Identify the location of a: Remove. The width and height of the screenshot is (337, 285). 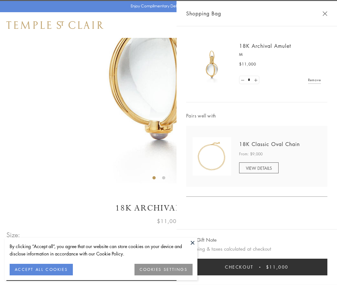
(315, 80).